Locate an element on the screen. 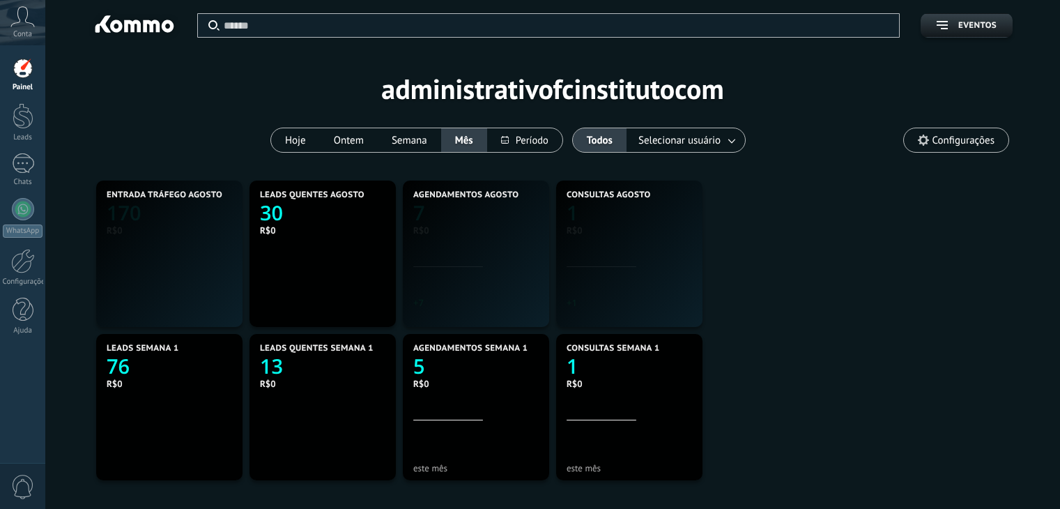 The height and width of the screenshot is (509, 1060). text: 5 is located at coordinates (419, 366).